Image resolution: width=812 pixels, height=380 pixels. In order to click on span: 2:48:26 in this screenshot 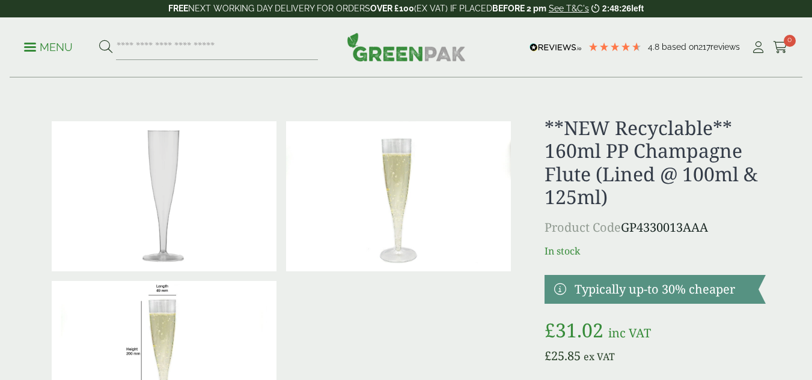, I will do `click(616, 8)`.